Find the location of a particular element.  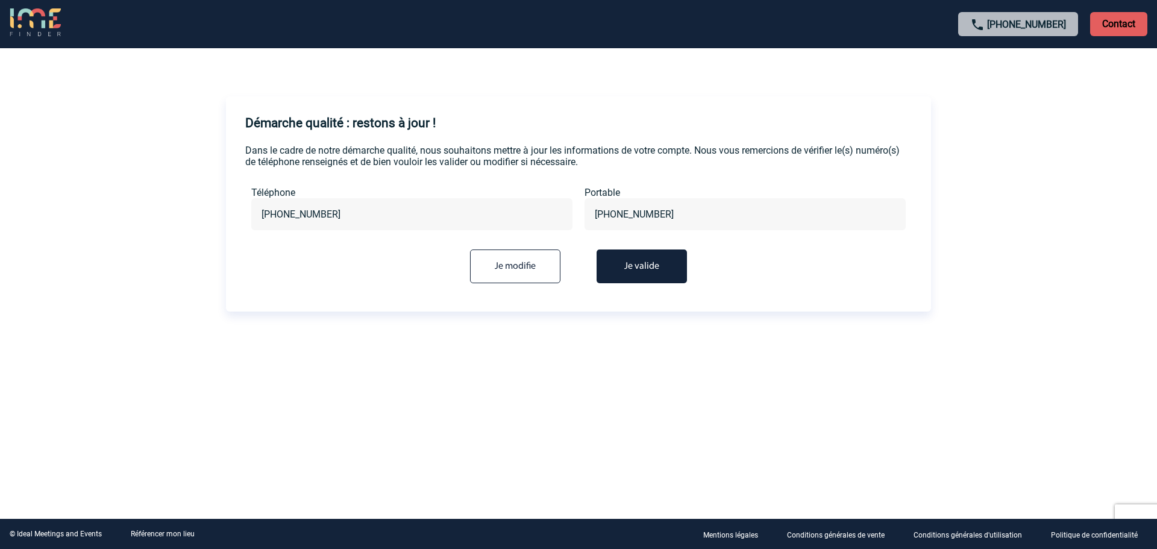

a: Politique de confidentialité is located at coordinates (1099, 534).